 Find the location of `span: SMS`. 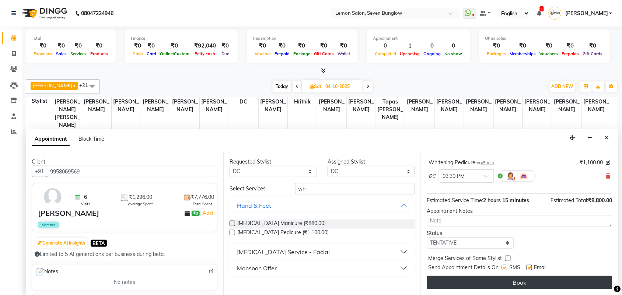

span: SMS is located at coordinates (515, 268).